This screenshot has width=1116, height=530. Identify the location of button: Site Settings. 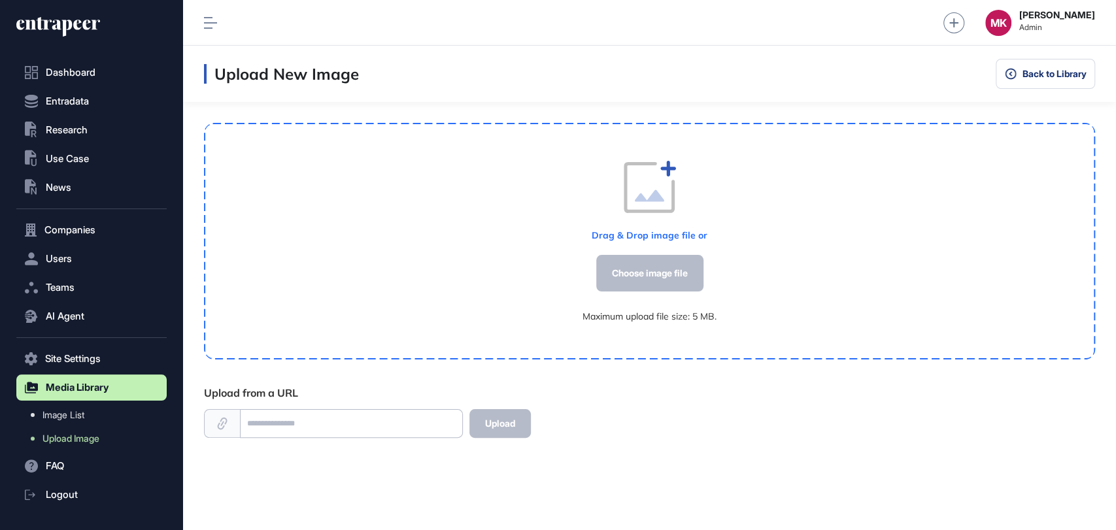
(92, 359).